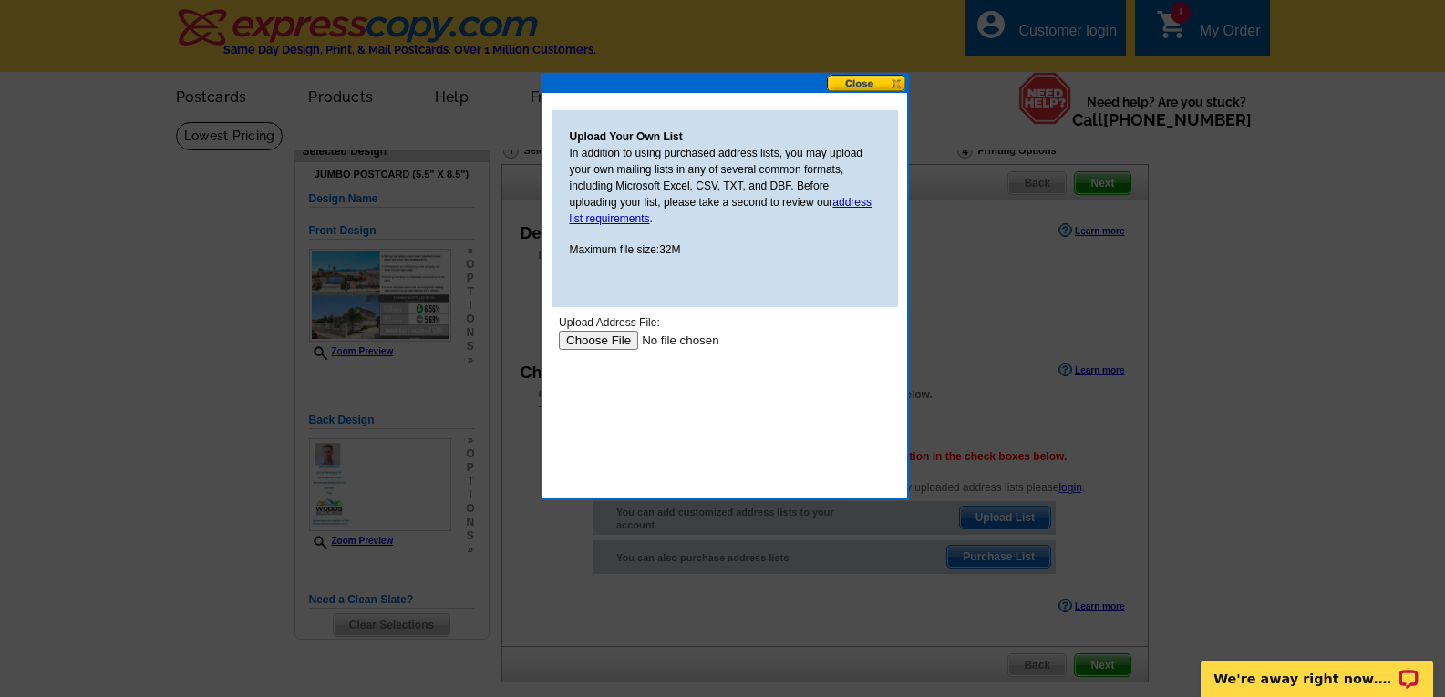 The height and width of the screenshot is (697, 1445). What do you see at coordinates (221, 39) in the screenshot?
I see `button: Open LiveChat chat widget` at bounding box center [221, 39].